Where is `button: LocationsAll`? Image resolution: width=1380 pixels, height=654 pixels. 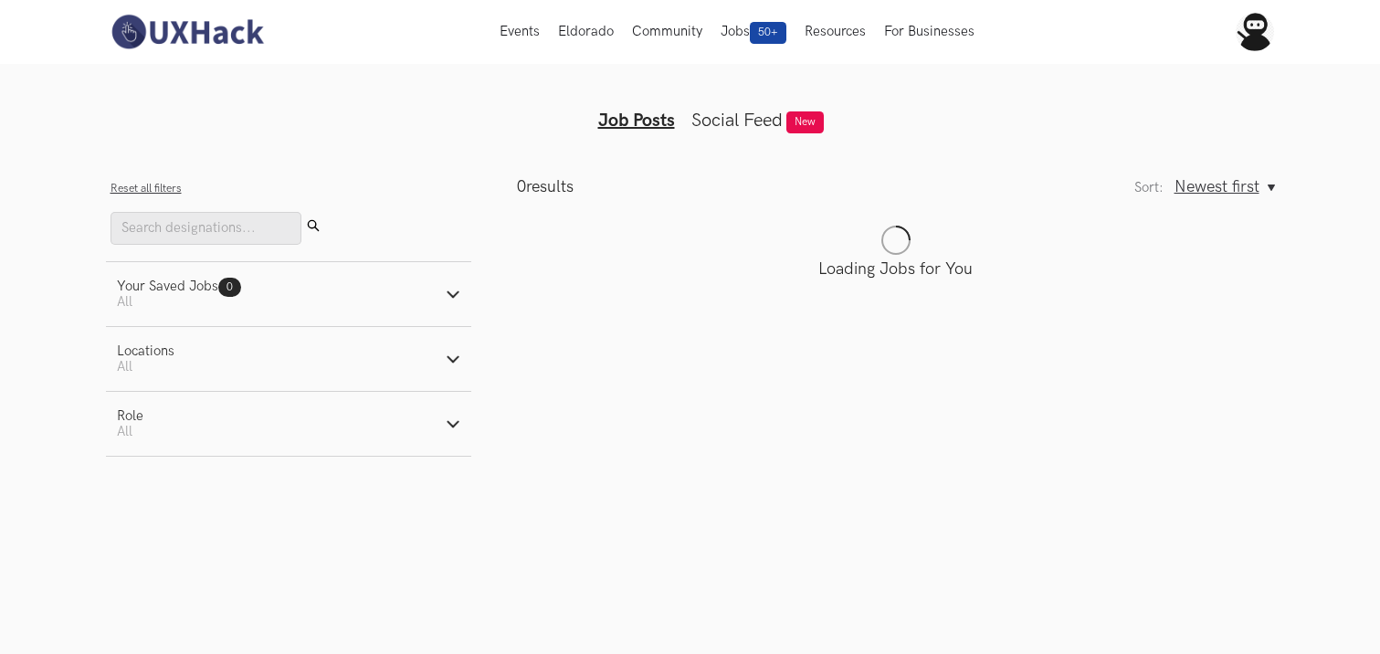
button: LocationsAll is located at coordinates (289, 359).